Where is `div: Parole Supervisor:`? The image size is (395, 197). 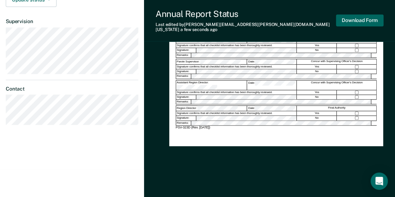 div: Parole Supervisor: is located at coordinates (212, 62).